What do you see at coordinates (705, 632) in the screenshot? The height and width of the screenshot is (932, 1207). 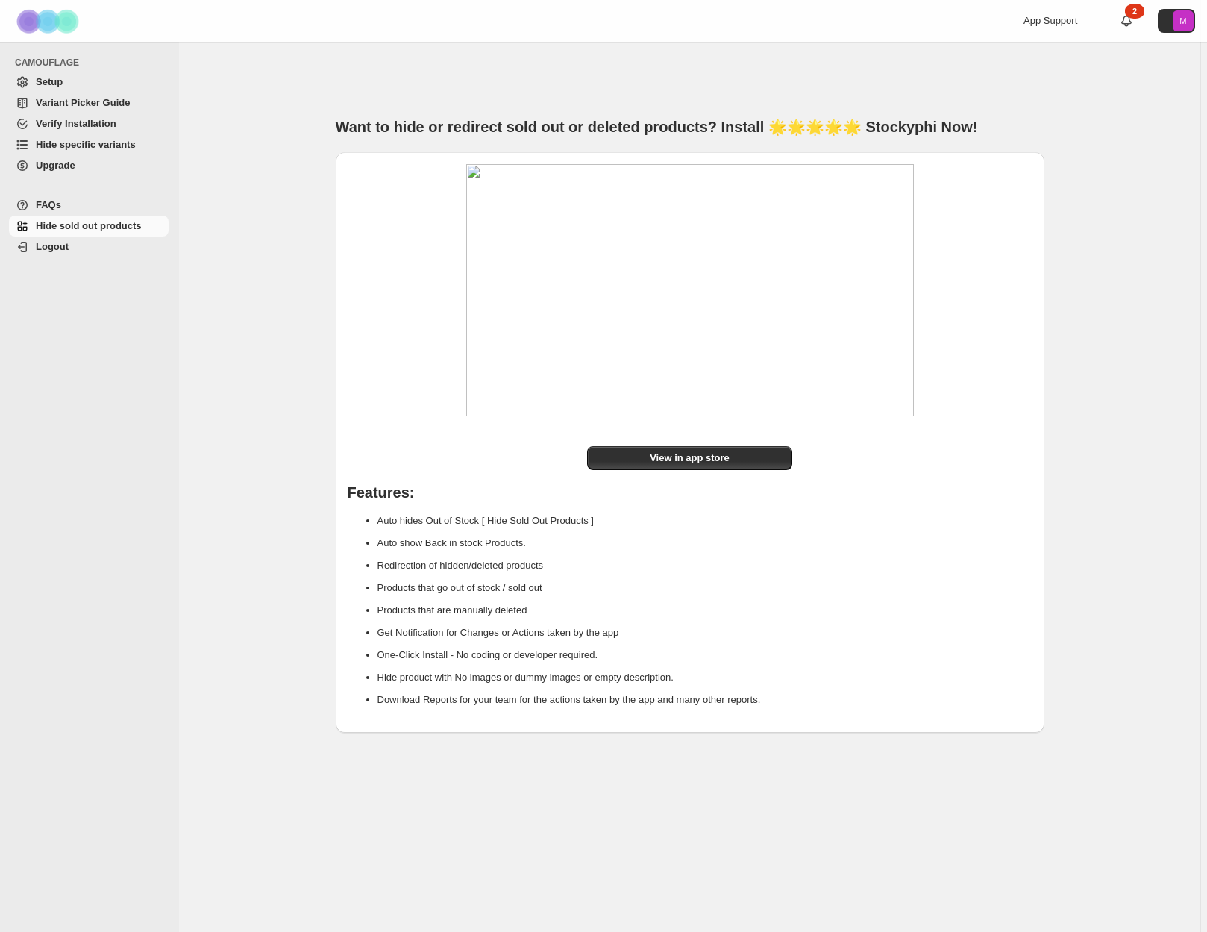 I see `li: Get Notification for Changes or Actions taken by the app` at bounding box center [705, 632].